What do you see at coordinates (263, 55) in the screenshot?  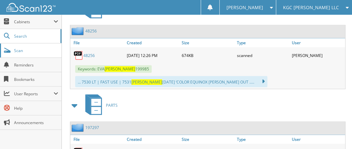 I see `div: scanned` at bounding box center [263, 55].